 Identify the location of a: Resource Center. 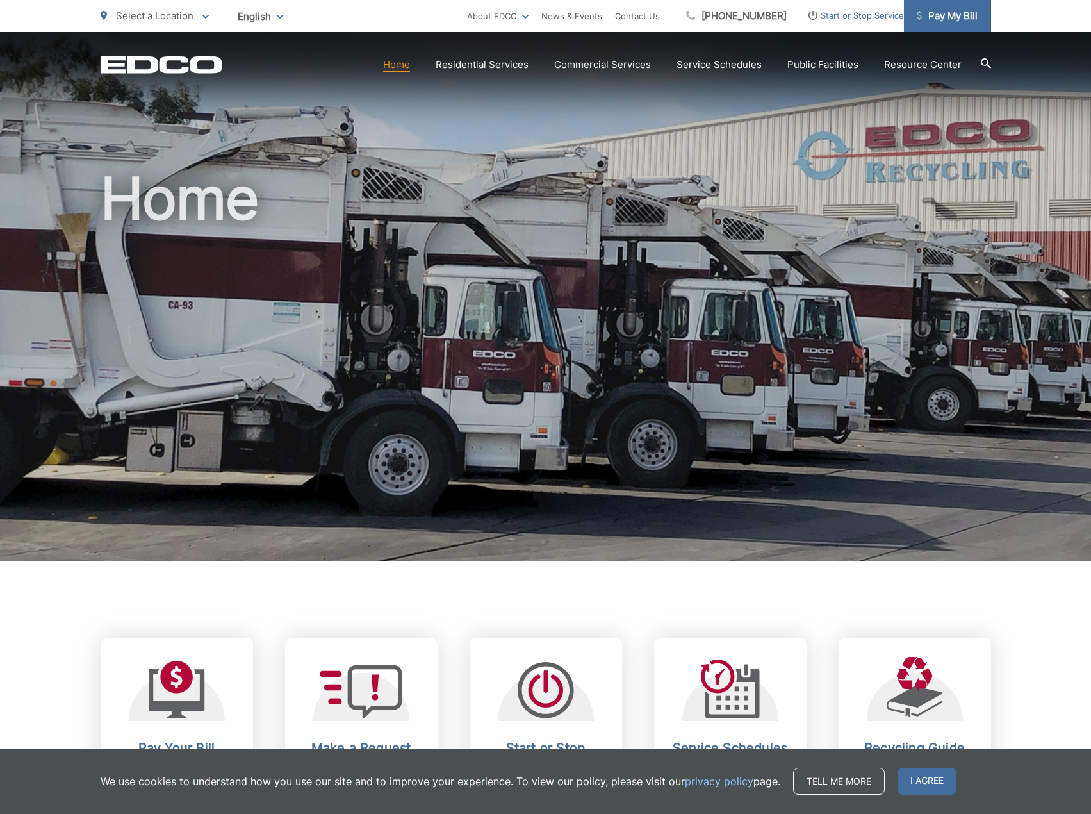
(923, 65).